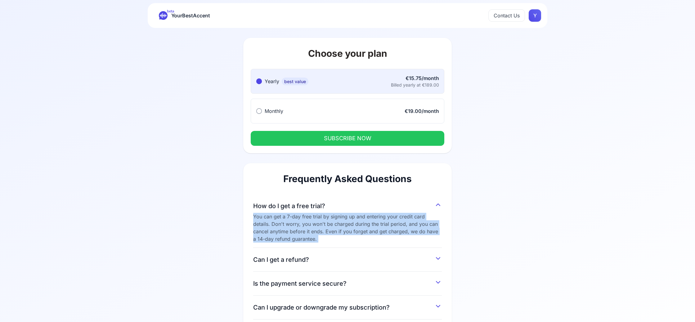  Describe the element at coordinates (184, 16) in the screenshot. I see `a: betaYourBestAccent` at that location.